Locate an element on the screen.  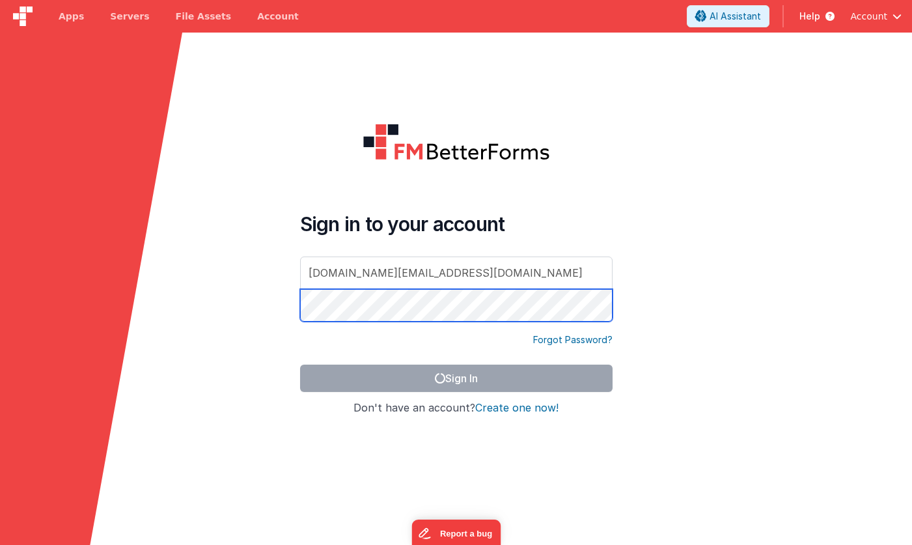
span: AI Assistant is located at coordinates (735, 16).